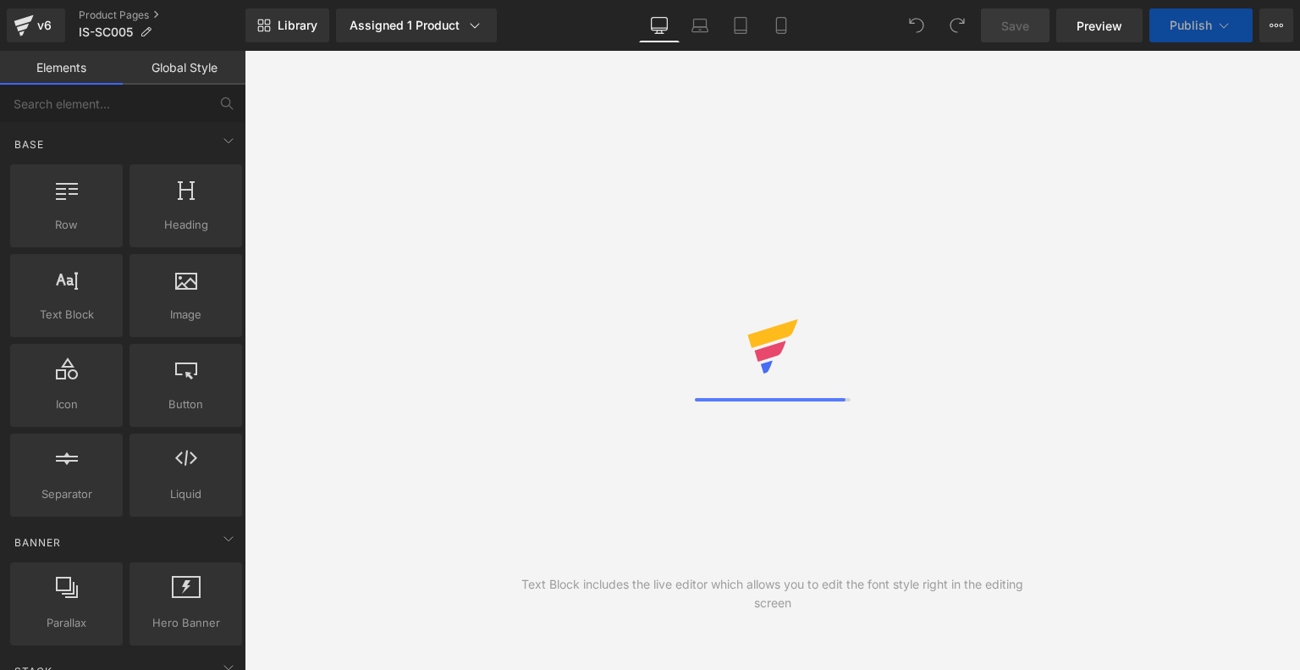 This screenshot has height=670, width=1300. What do you see at coordinates (417, 25) in the screenshot?
I see `div: Assigned 1 Product` at bounding box center [417, 25].